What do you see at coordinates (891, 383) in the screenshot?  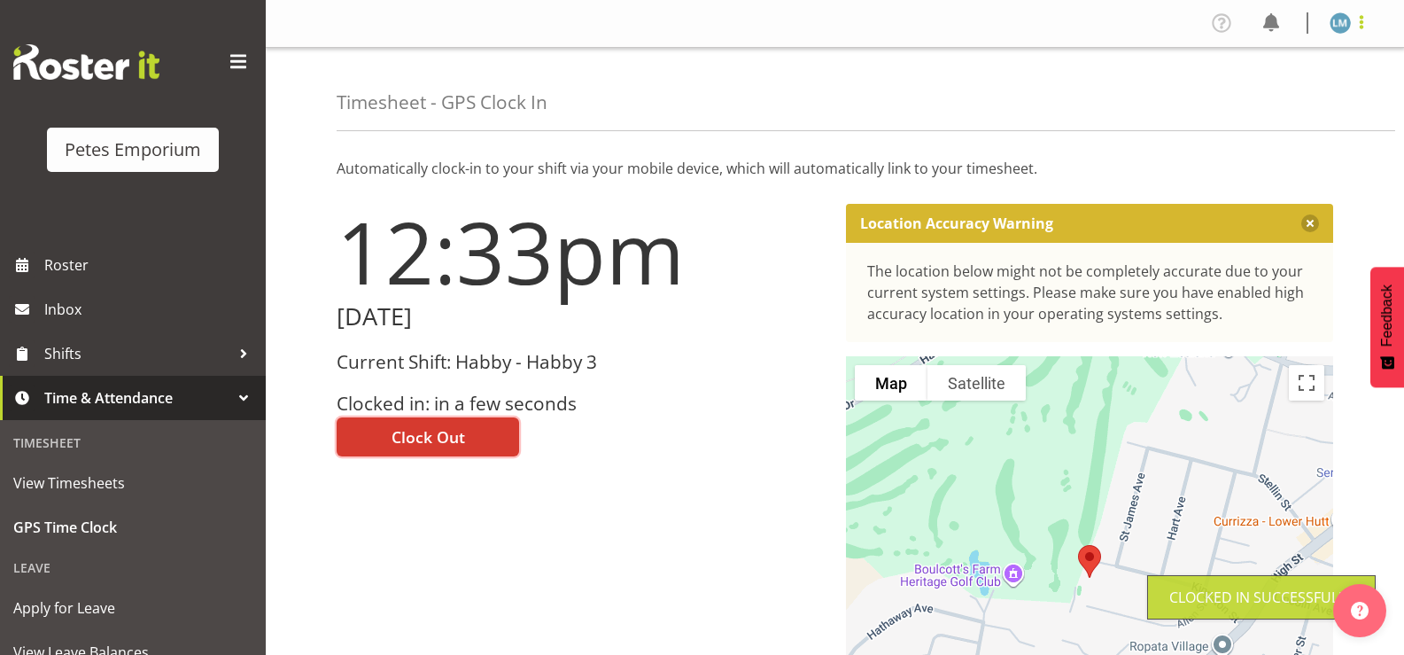 I see `button: Show street map` at bounding box center [891, 383].